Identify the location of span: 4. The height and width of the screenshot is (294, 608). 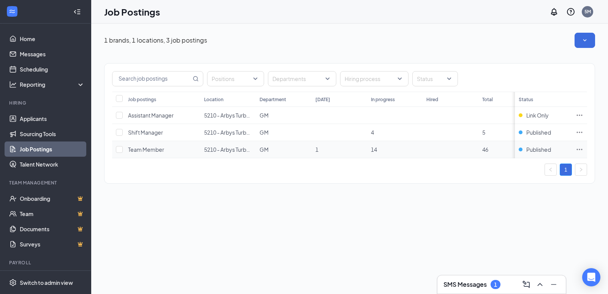
(373, 132).